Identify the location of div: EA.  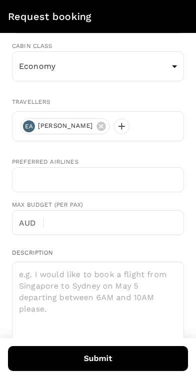
(29, 126).